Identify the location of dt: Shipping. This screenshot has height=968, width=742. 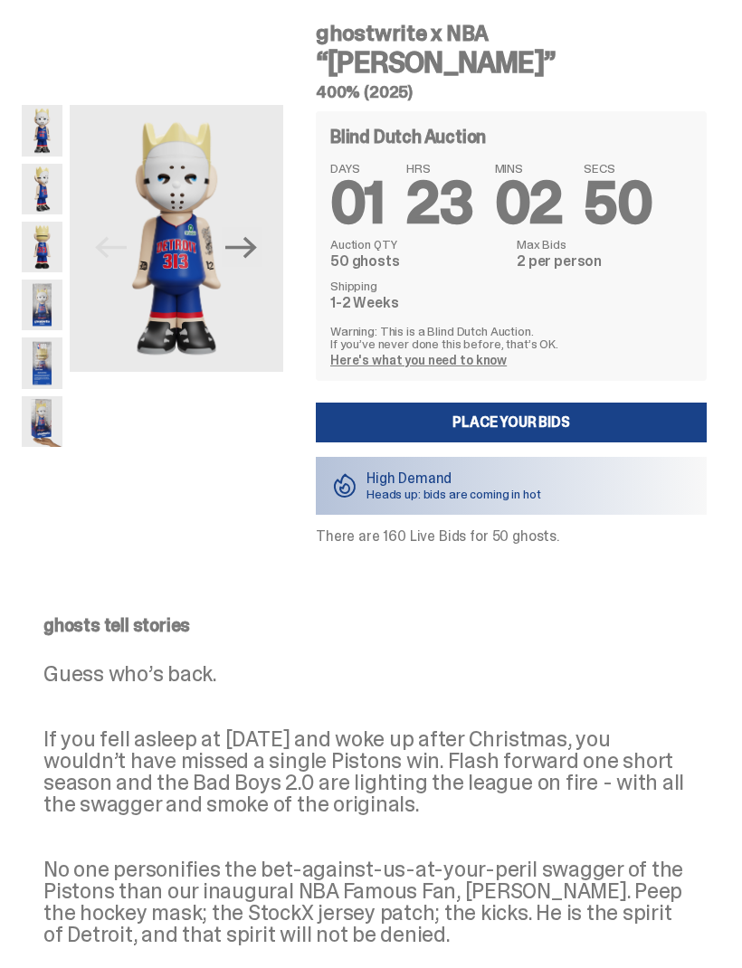
(418, 286).